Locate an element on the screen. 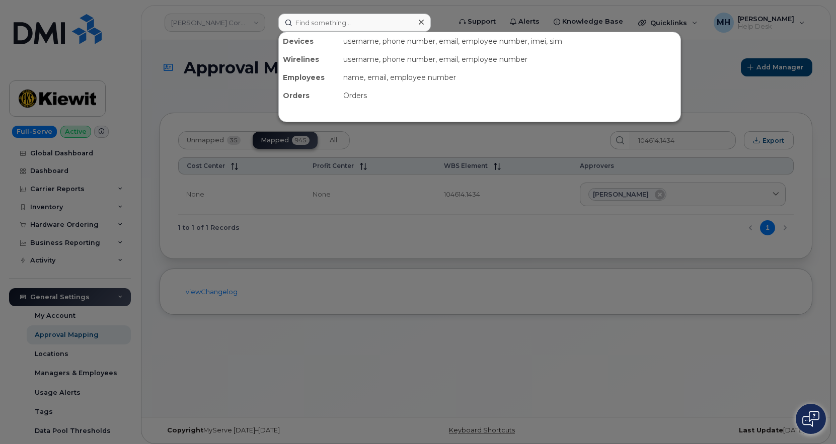 This screenshot has height=444, width=836. img: Open chat is located at coordinates (811, 419).